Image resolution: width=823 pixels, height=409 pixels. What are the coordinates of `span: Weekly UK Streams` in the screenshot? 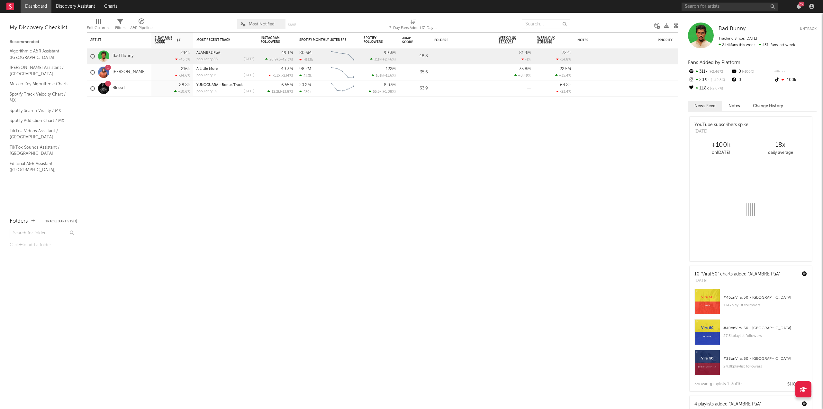 It's located at (549, 40).